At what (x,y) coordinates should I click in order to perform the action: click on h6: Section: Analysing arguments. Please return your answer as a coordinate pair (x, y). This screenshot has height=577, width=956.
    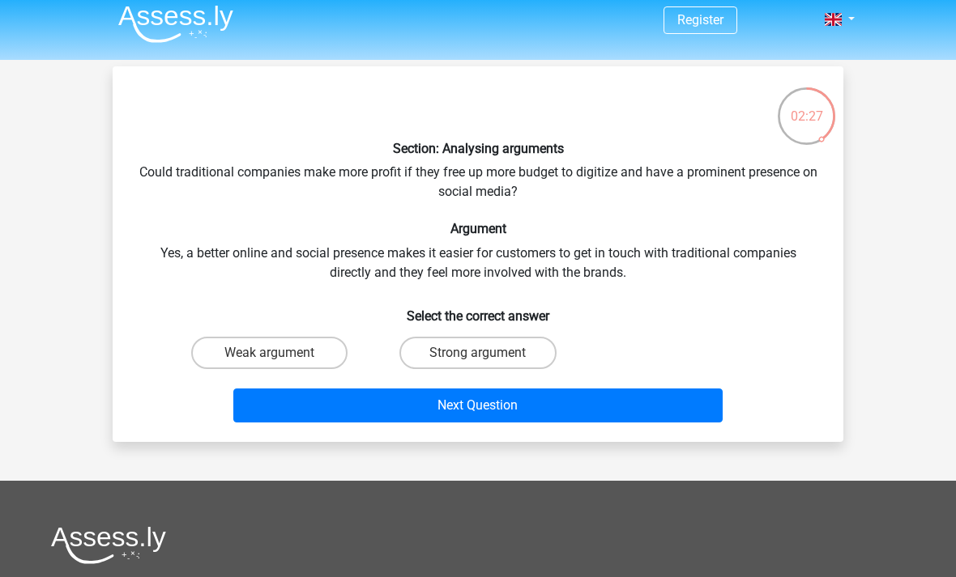
    Looking at the image, I should click on (478, 148).